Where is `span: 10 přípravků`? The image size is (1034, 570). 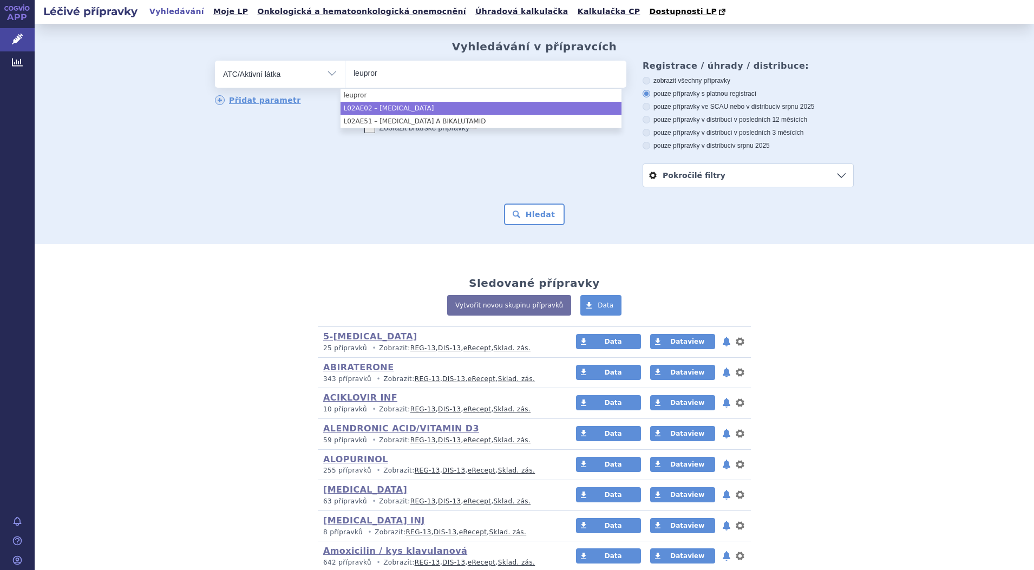 span: 10 přípravků is located at coordinates (345, 409).